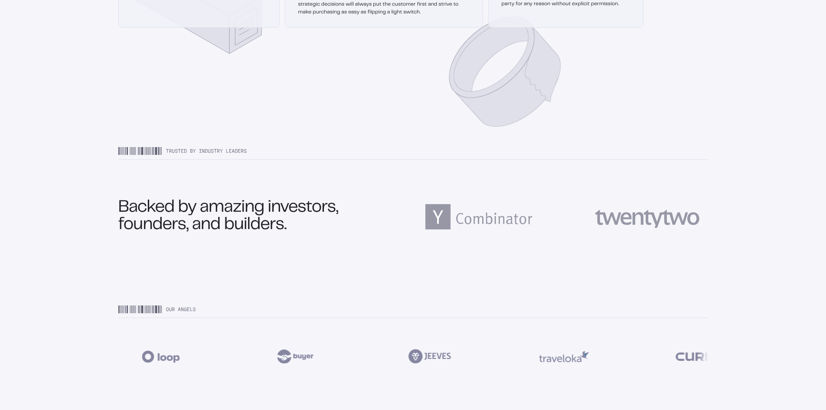  Describe the element at coordinates (295, 356) in the screenshot. I see `img: buyer logo` at that location.